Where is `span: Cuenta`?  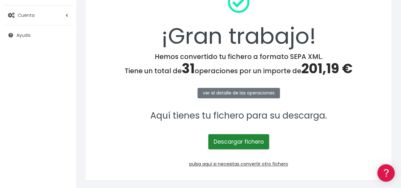
span: Cuenta is located at coordinates (26, 15).